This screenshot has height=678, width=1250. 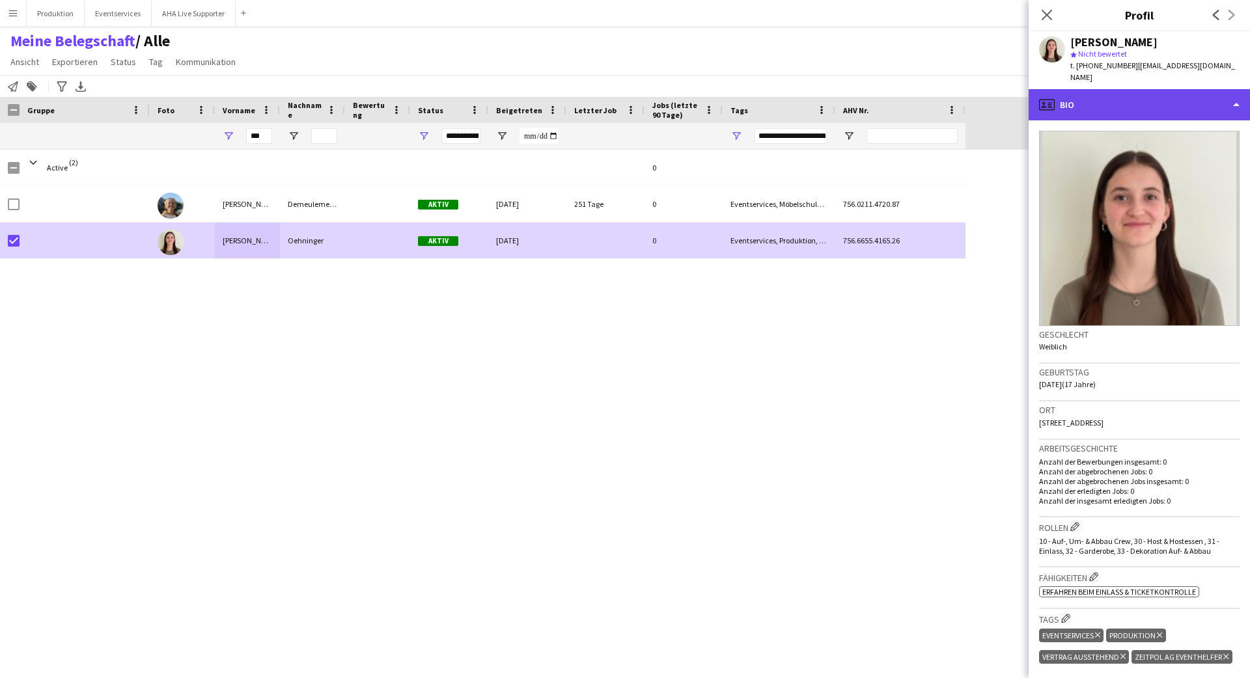 I want to click on p: Anzahl der erledigten Jobs: 0, so click(x=1139, y=491).